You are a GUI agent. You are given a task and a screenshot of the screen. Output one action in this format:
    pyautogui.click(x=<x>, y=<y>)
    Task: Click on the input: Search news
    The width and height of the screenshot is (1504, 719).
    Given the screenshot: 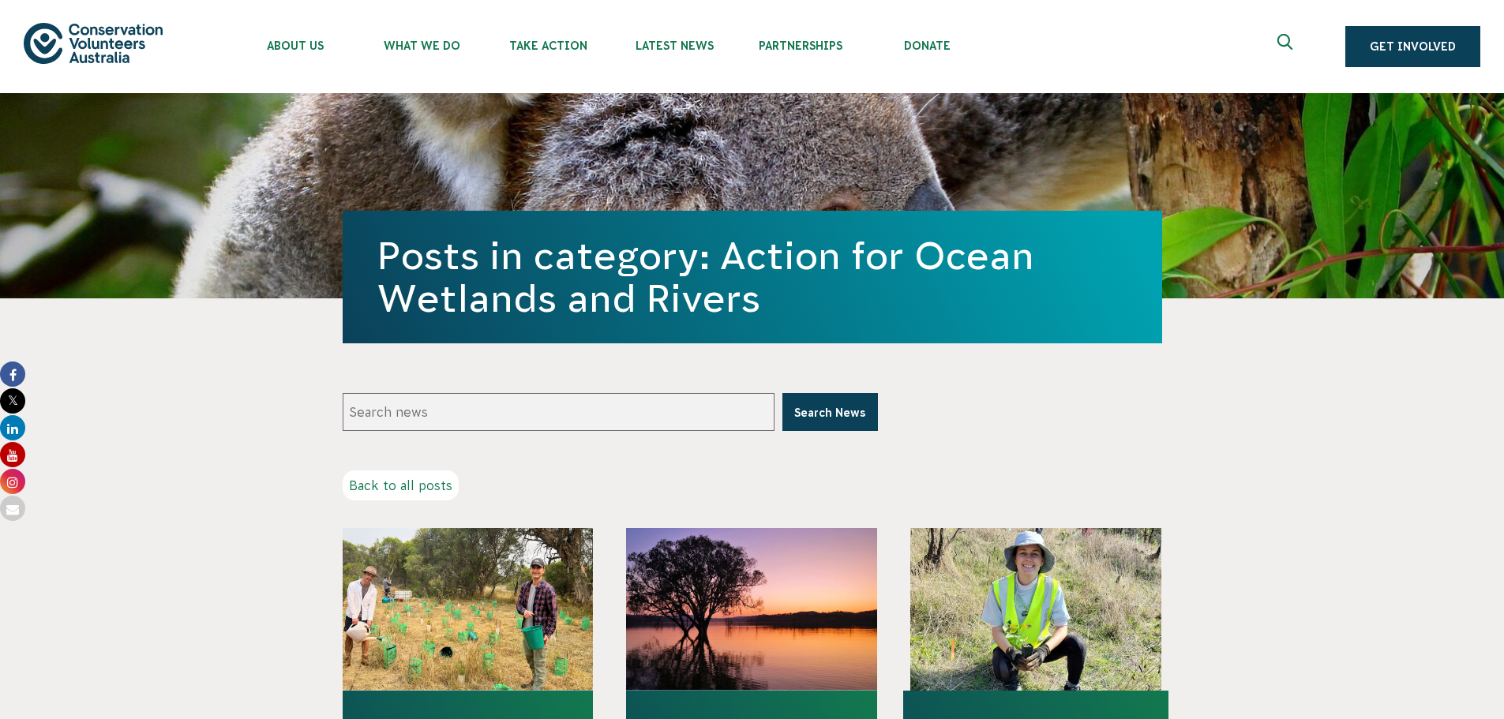 What is the action you would take?
    pyautogui.click(x=558, y=412)
    